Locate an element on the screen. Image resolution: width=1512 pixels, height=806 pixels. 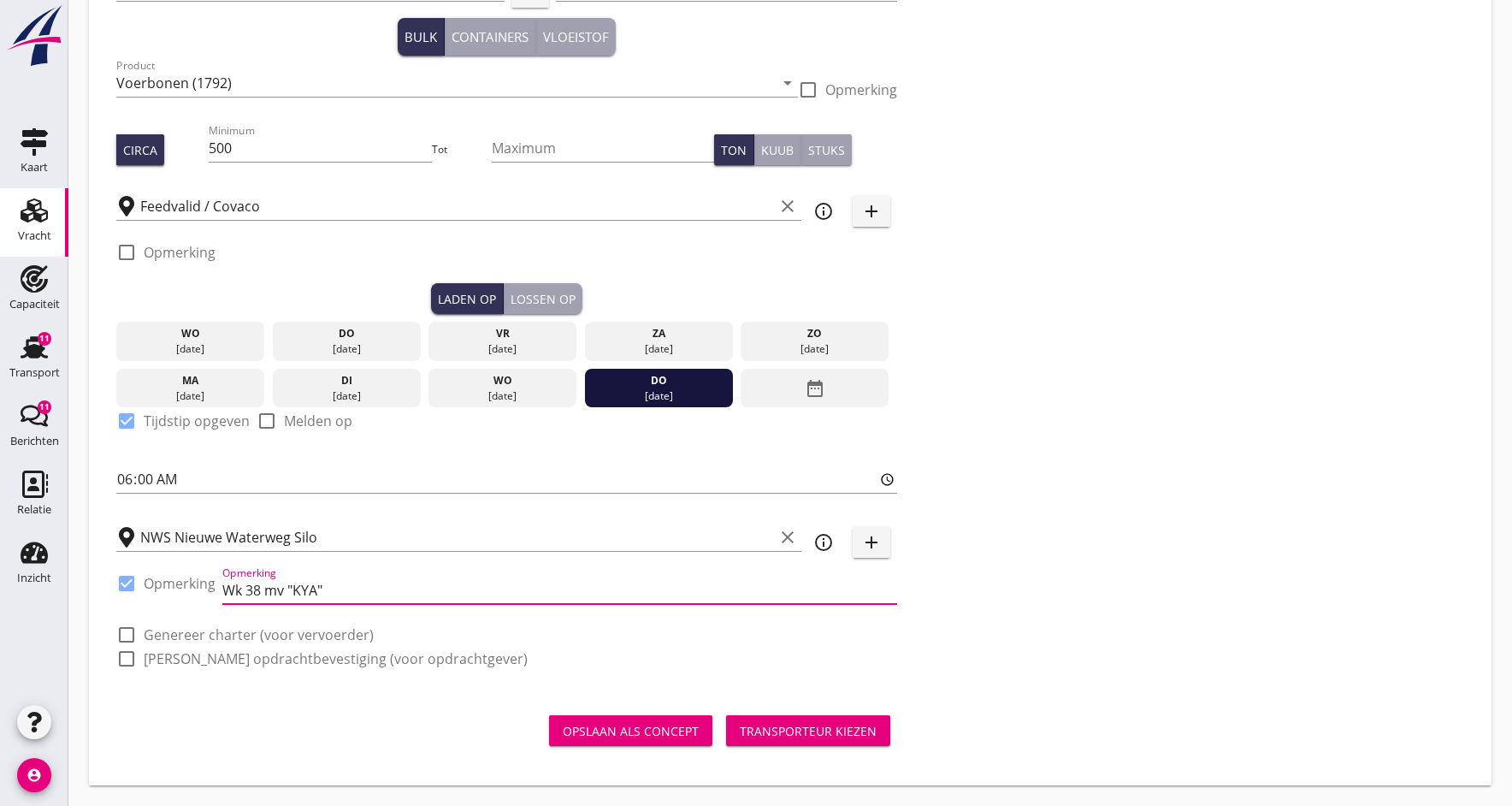
button: Ton is located at coordinates (734, 150).